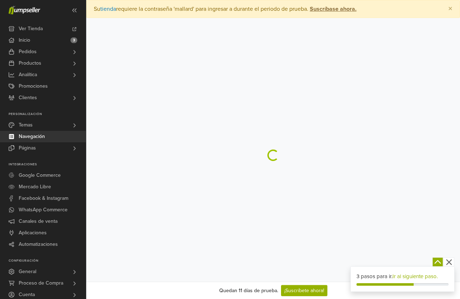  I want to click on a: Suscríbase ahora., so click(333, 9).